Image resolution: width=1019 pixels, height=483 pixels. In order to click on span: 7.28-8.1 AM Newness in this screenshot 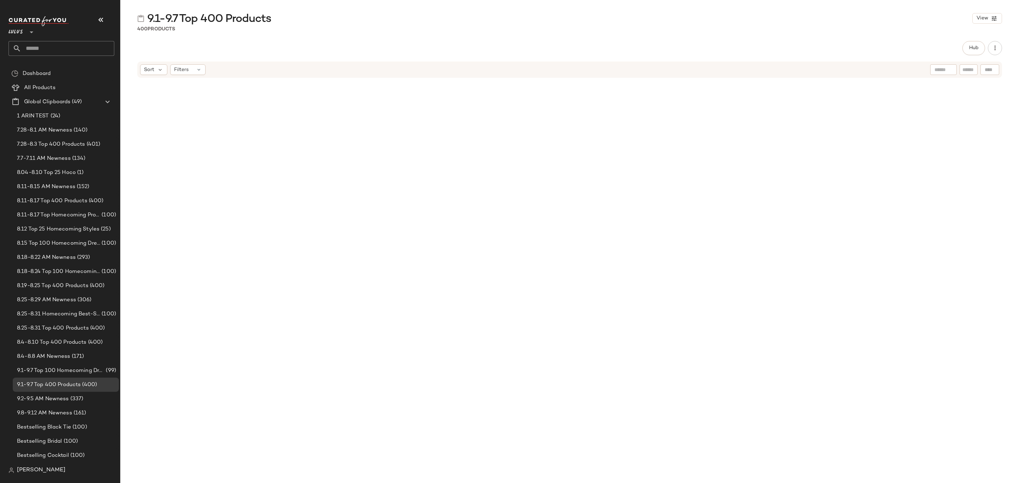, I will do `click(45, 130)`.